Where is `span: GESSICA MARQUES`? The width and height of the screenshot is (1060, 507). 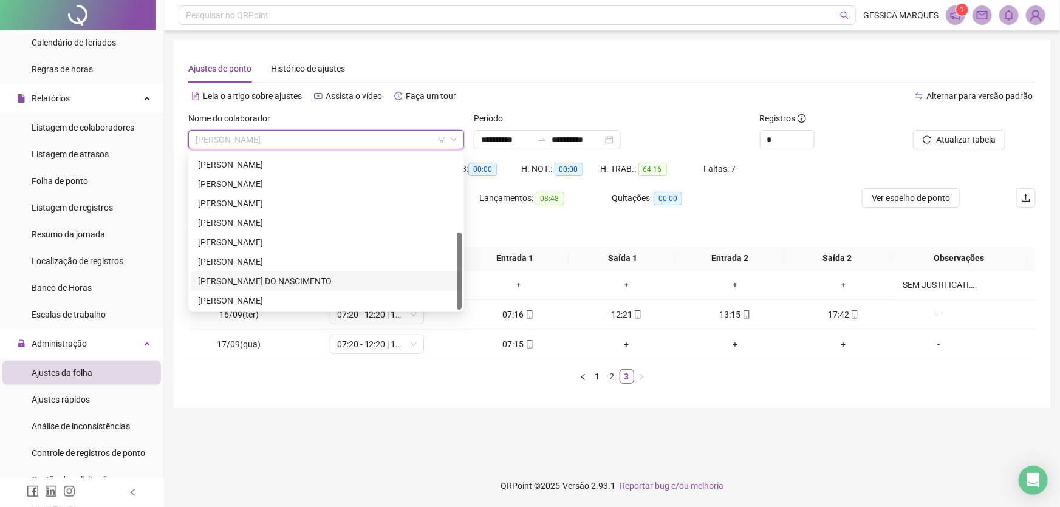 span: GESSICA MARQUES is located at coordinates (901, 15).